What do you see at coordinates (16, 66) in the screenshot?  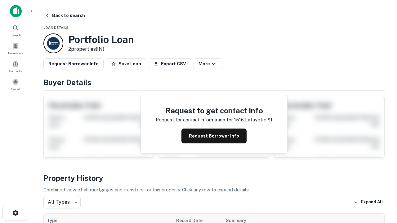 I see `div: Contacts` at bounding box center [16, 66].